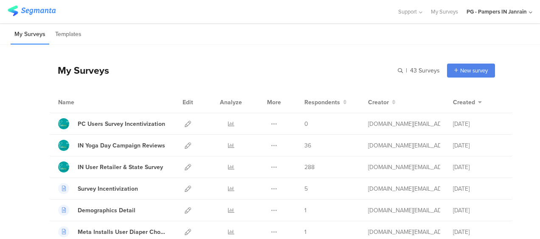  I want to click on button: Respondents, so click(325, 102).